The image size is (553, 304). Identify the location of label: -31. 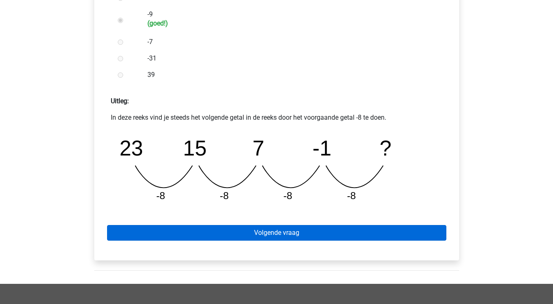
(290, 59).